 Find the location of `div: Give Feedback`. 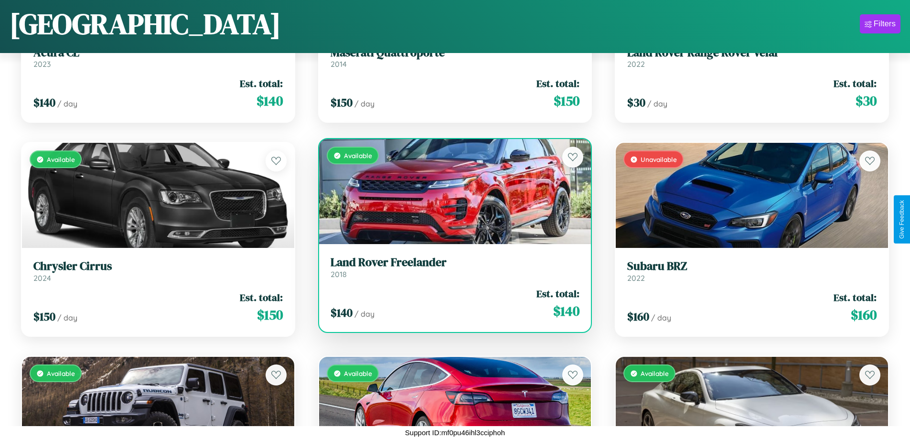

div: Give Feedback is located at coordinates (902, 219).